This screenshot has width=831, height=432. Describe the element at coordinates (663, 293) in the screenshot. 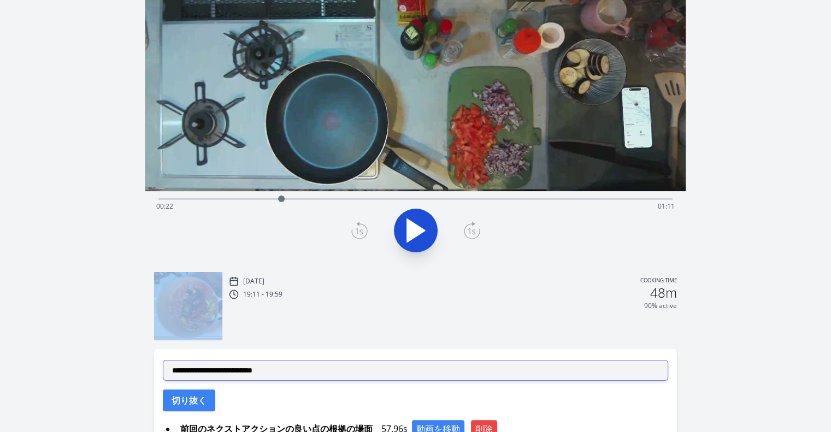

I see `h2: 48m` at that location.